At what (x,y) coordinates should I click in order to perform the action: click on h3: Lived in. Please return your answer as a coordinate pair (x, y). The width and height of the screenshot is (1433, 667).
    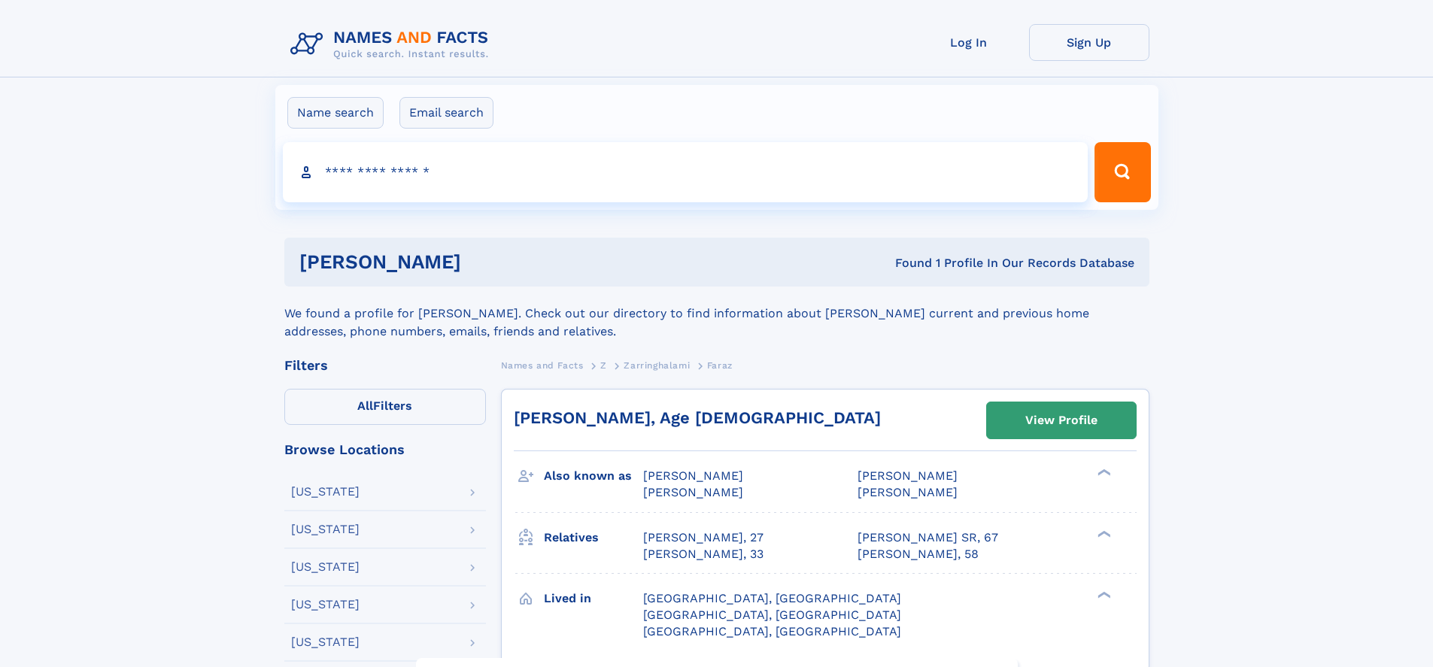
    Looking at the image, I should click on (593, 599).